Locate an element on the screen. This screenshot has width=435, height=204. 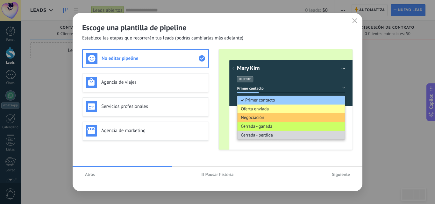
button: Siguiente is located at coordinates (341, 174).